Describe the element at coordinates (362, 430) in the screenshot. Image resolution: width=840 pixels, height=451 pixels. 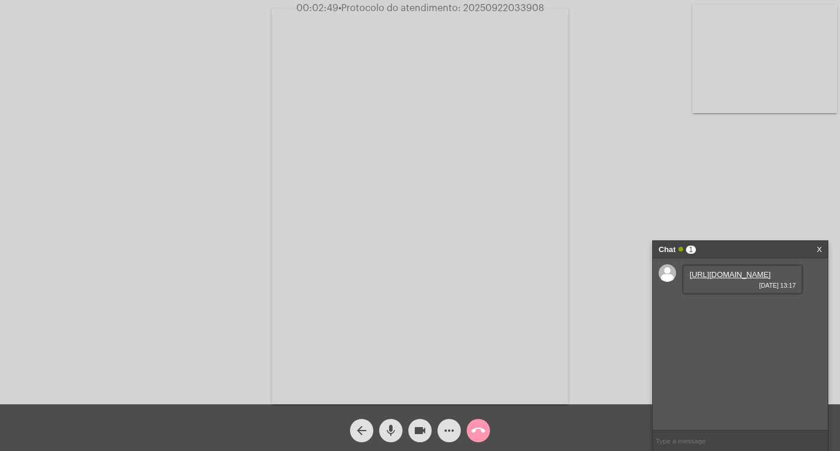
I see `mat-icon: arrow_back` at that location.